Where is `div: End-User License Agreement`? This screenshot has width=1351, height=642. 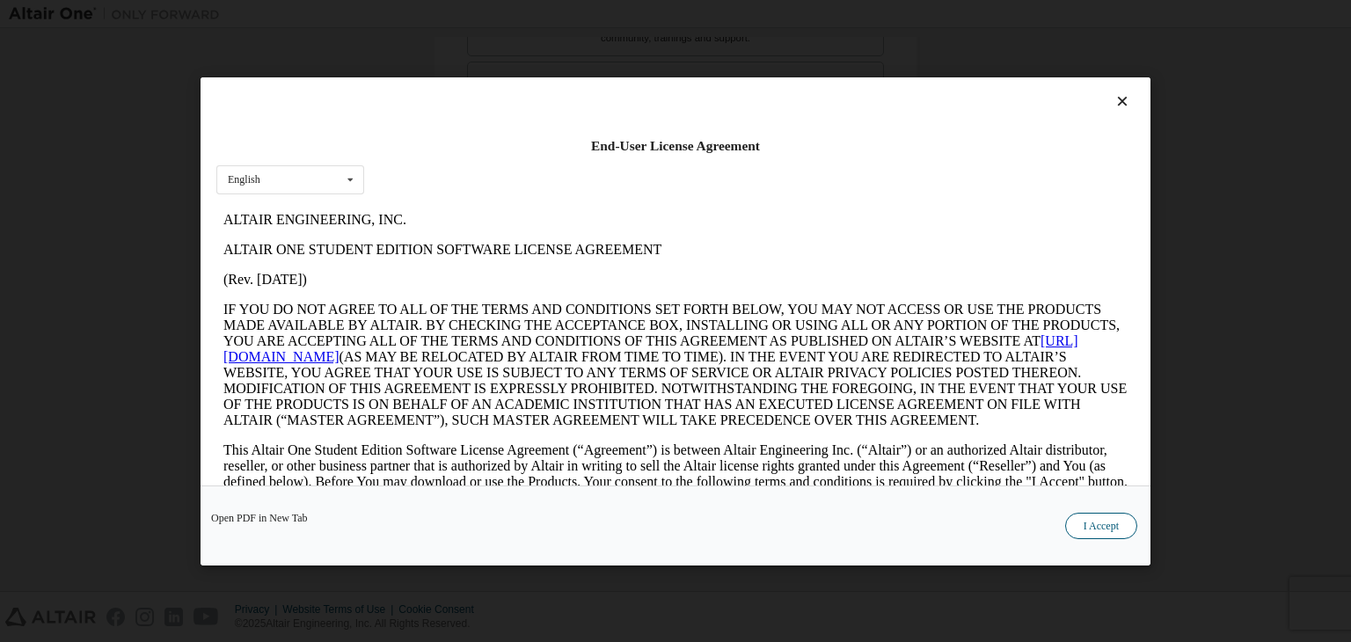 div: End-User License Agreement is located at coordinates (676, 146).